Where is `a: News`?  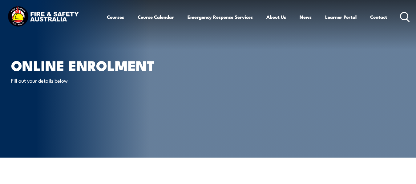
a: News is located at coordinates (306, 17).